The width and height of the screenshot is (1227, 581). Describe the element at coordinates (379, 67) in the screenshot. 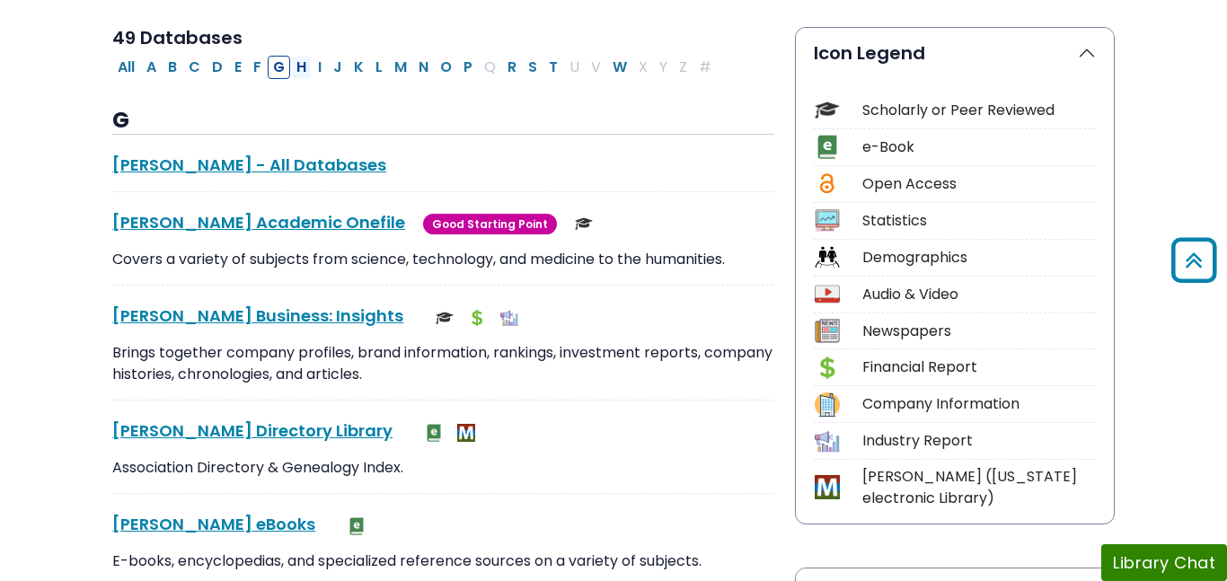

I see `button: Filter Results L` at that location.